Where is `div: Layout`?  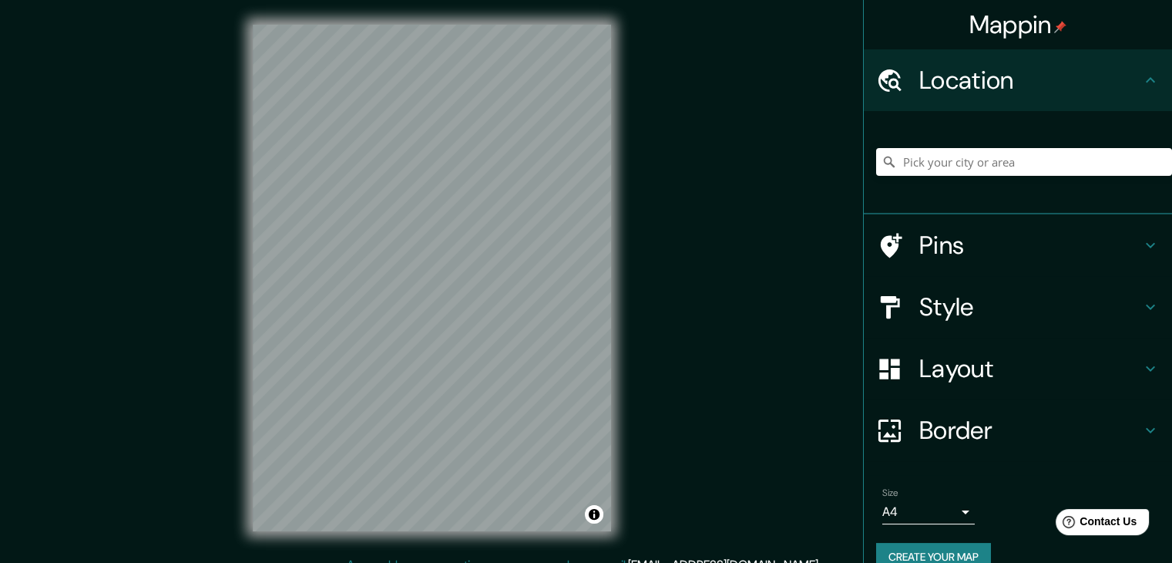 div: Layout is located at coordinates (1018, 368).